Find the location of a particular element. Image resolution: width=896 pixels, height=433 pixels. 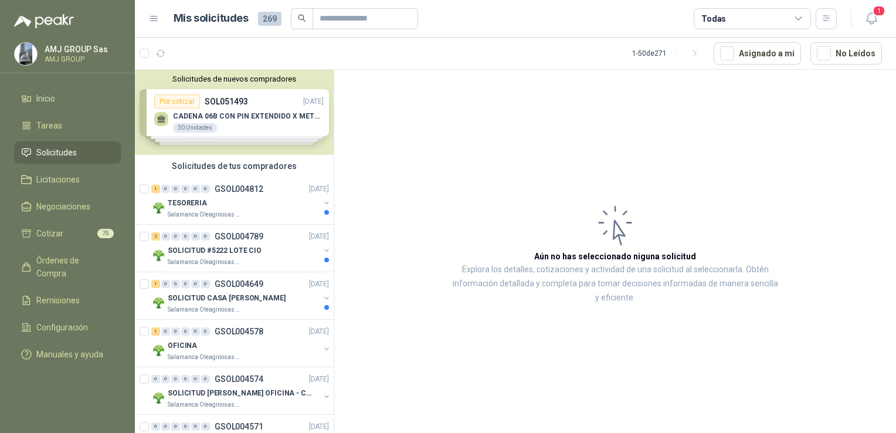

p: GSOL004789 is located at coordinates (239, 236).